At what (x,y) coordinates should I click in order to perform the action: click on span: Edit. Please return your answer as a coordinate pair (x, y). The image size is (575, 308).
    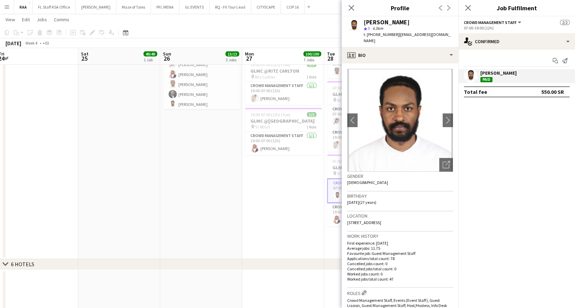
    Looking at the image, I should click on (26, 20).